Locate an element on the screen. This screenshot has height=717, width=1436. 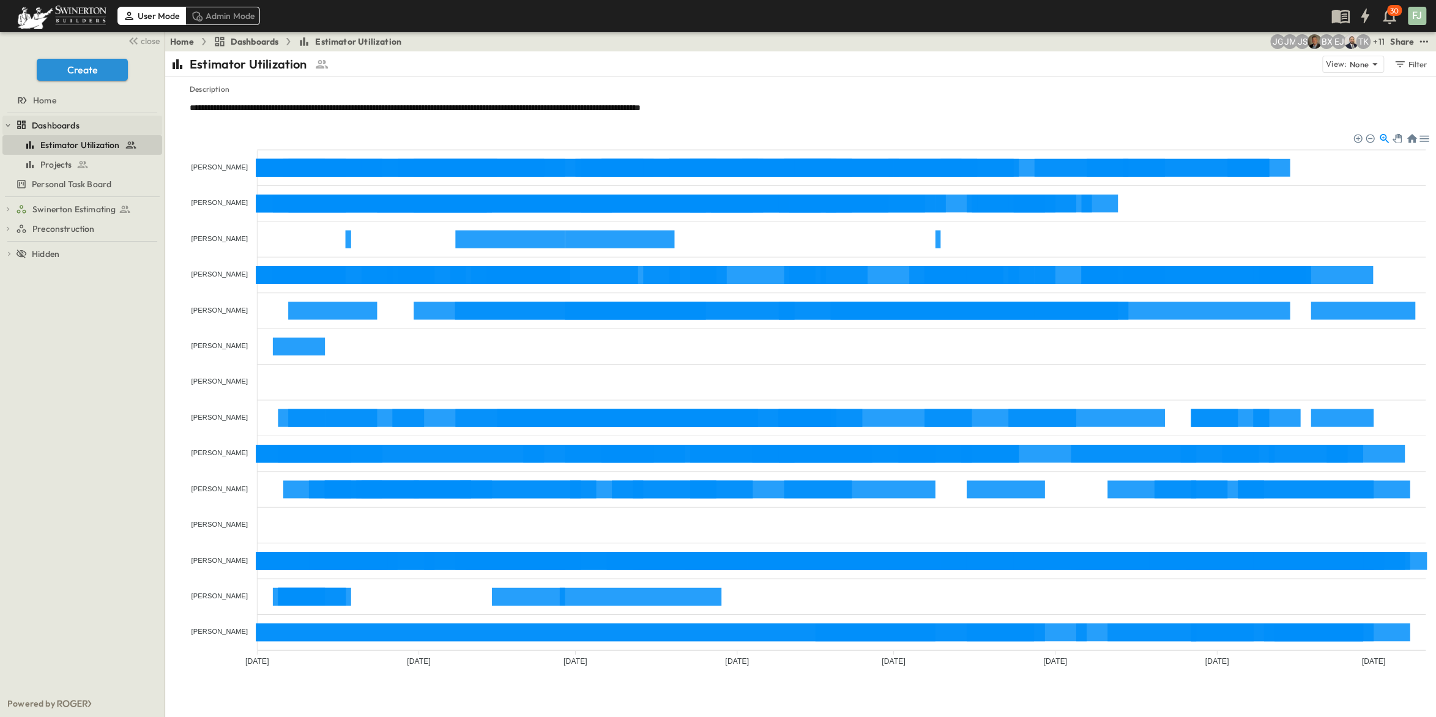
nav: breadcrumbs is located at coordinates (289, 42).